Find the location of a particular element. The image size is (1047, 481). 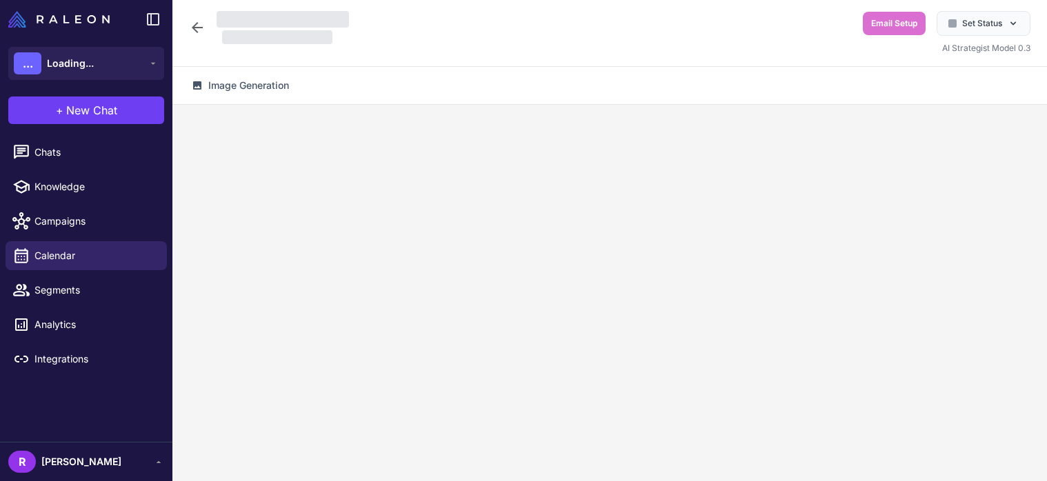

span: Segments is located at coordinates (95, 290).